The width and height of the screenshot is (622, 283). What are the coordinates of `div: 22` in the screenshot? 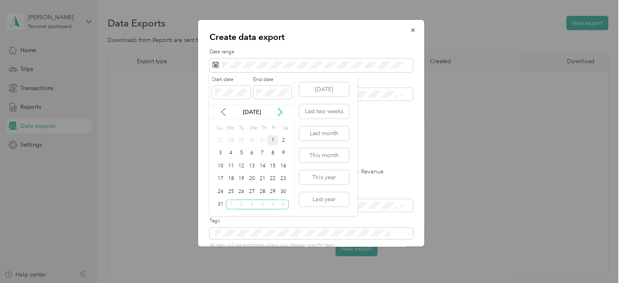 It's located at (273, 179).